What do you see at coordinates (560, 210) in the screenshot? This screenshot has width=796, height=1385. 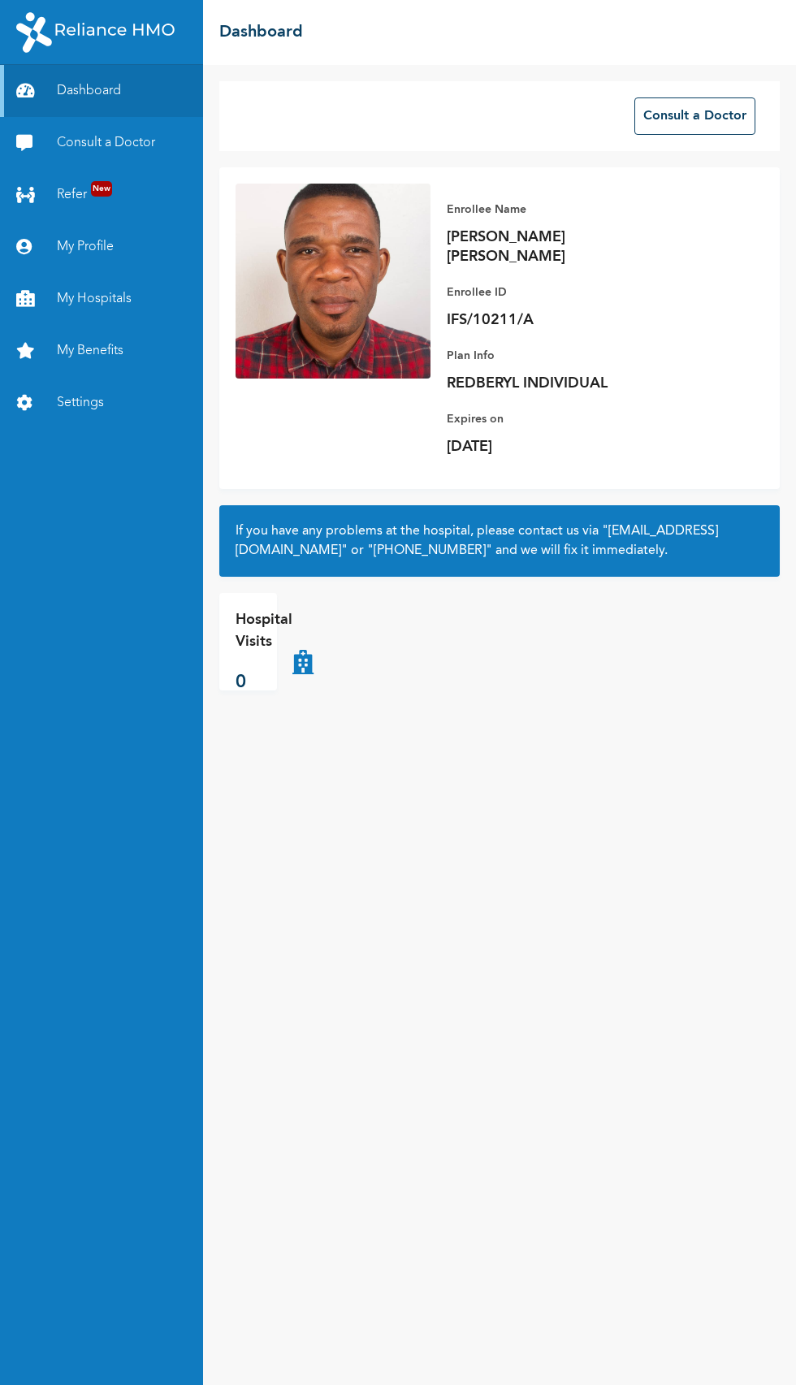 I see `p: Enrollee Name` at bounding box center [560, 210].